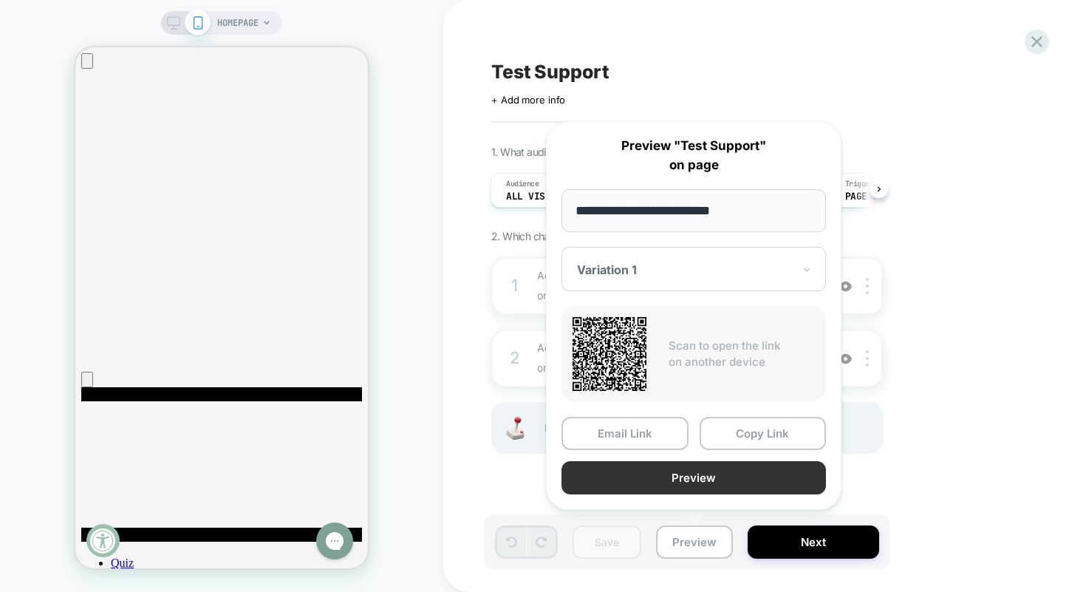 The image size is (1086, 592). Describe the element at coordinates (763, 433) in the screenshot. I see `button: Copy Link` at that location.